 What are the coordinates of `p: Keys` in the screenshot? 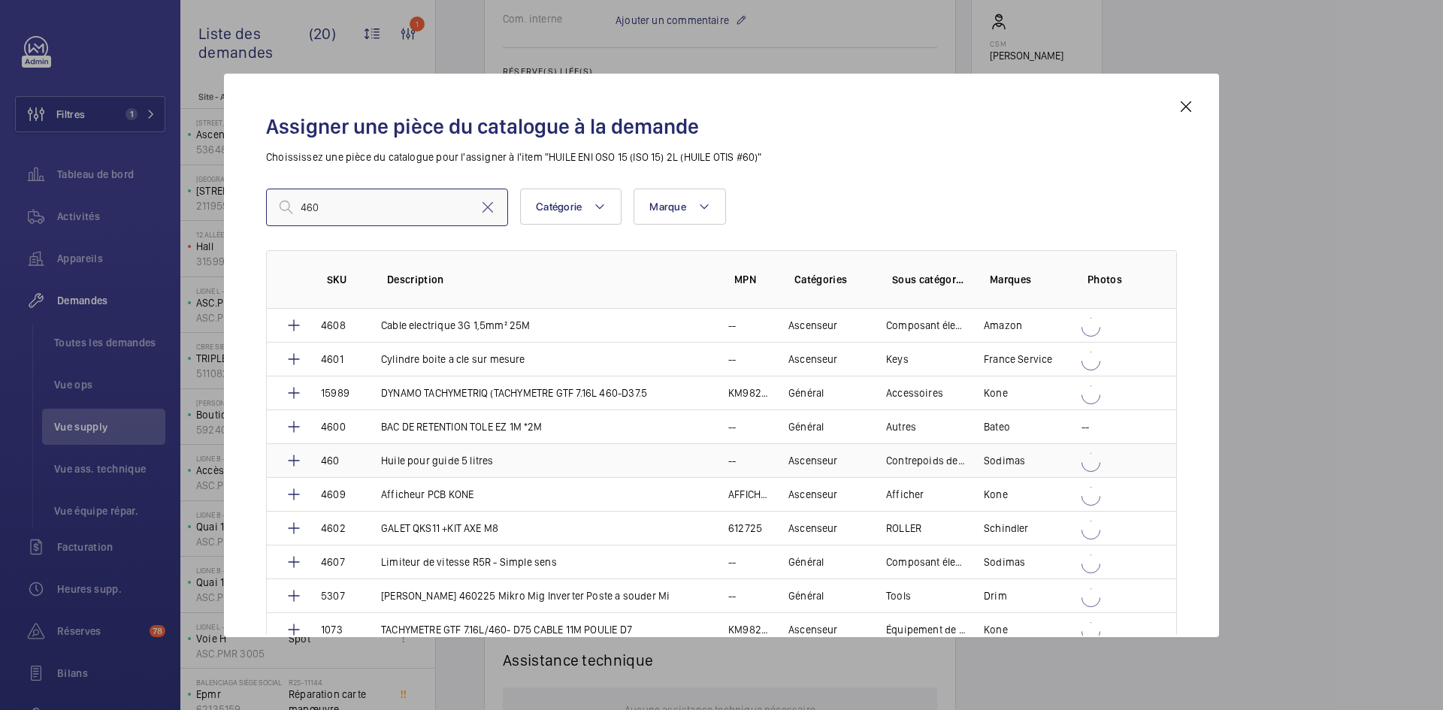 It's located at (897, 359).